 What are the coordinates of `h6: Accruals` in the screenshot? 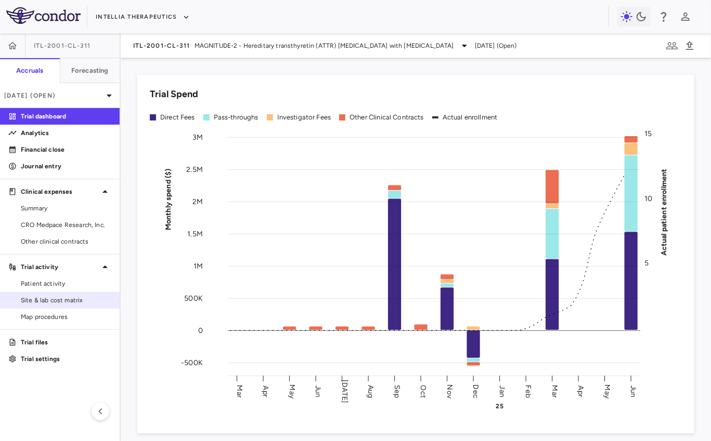 It's located at (30, 71).